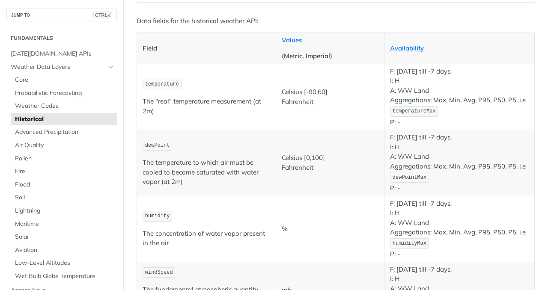  Describe the element at coordinates (206, 238) in the screenshot. I see `p: The concentration of water vapor present in the air` at that location.